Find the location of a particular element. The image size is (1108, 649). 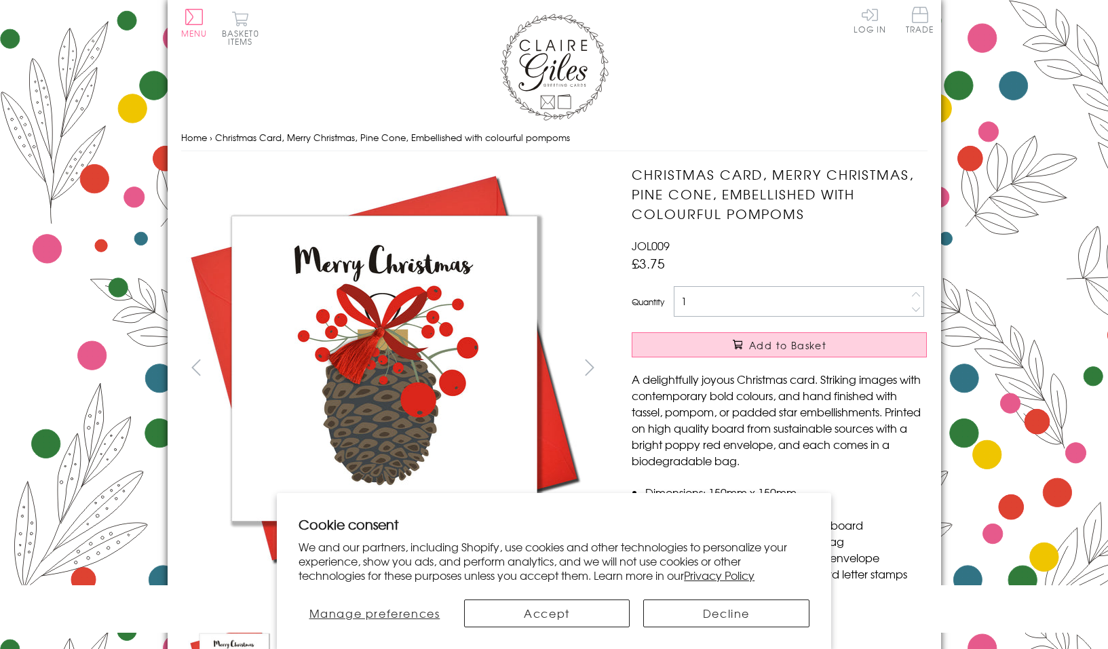

button: Menu is located at coordinates (194, 23).